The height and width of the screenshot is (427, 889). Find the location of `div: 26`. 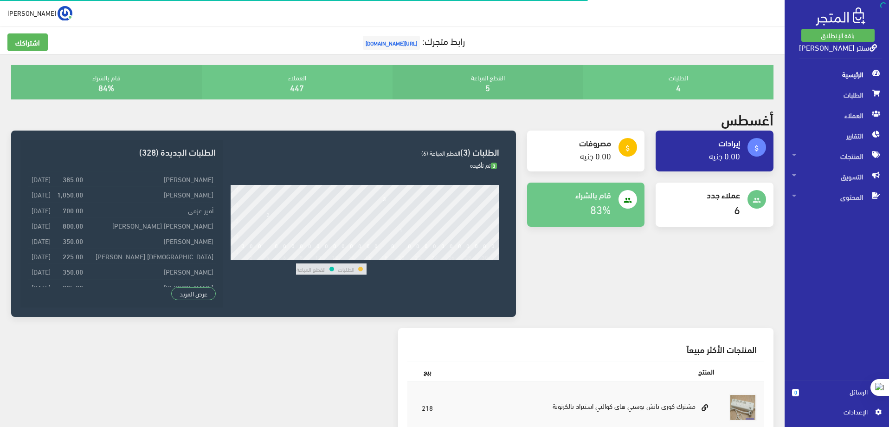

div: 26 is located at coordinates (452, 257).